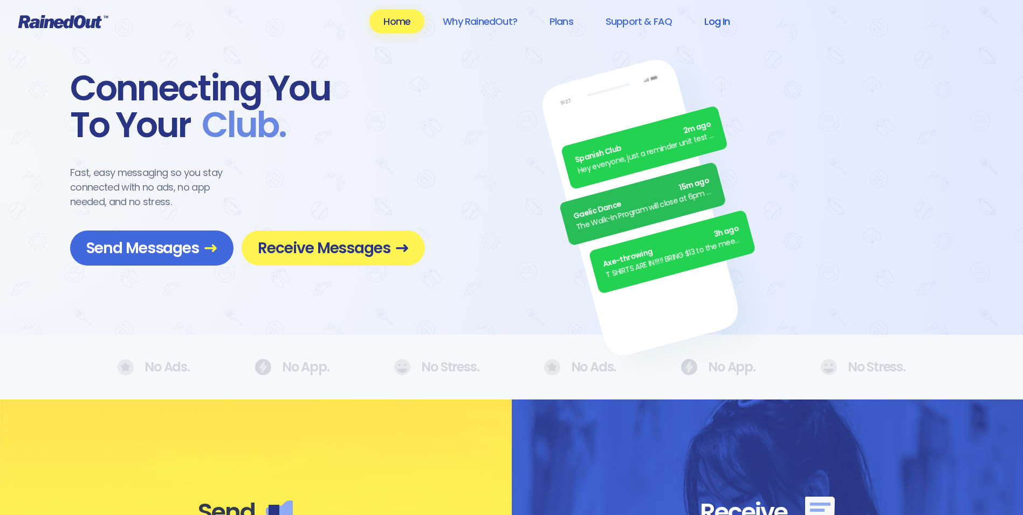  I want to click on span: 15m ago, so click(694, 184).